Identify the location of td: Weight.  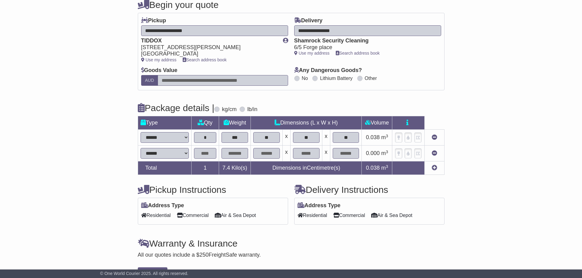
(234, 123).